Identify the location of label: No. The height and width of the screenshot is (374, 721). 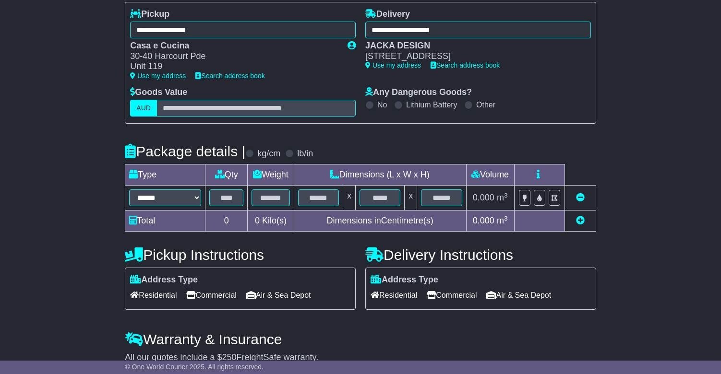
(382, 105).